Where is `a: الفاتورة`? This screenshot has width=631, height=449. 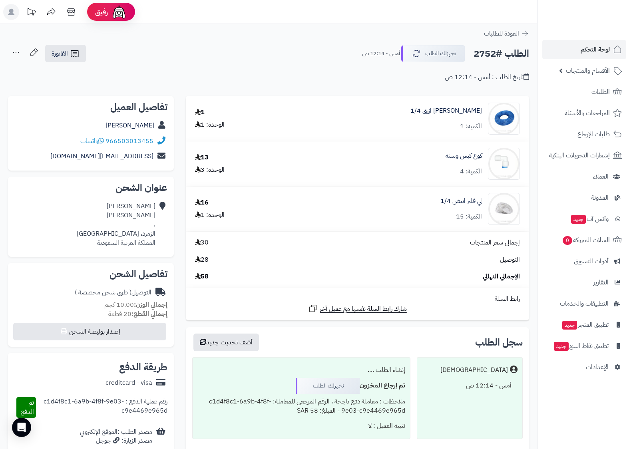 a: الفاتورة is located at coordinates (66, 54).